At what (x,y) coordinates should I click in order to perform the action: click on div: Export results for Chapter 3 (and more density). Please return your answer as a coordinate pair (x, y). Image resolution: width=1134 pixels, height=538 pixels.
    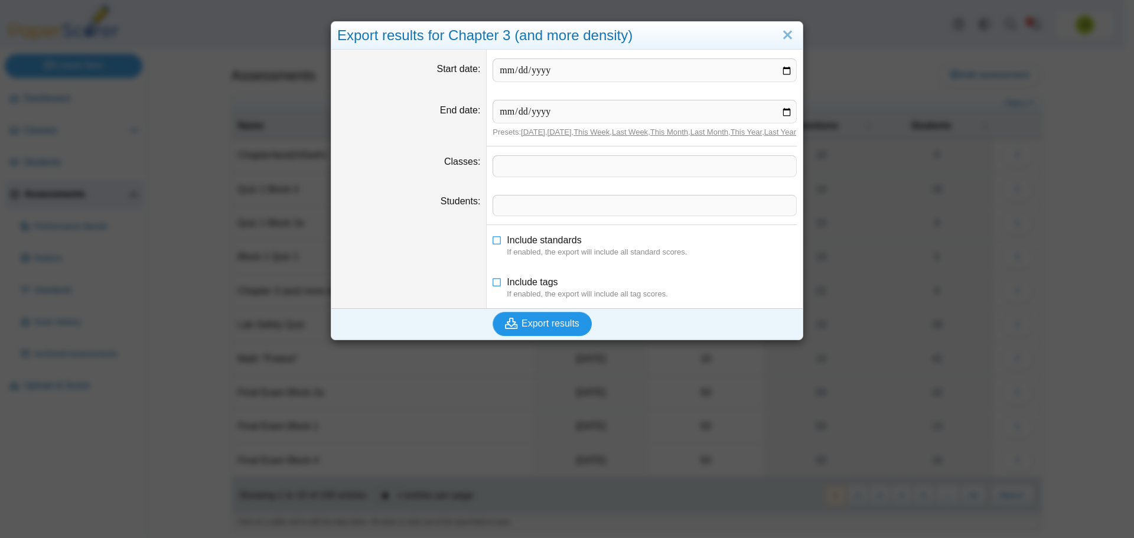
    Looking at the image, I should click on (567, 35).